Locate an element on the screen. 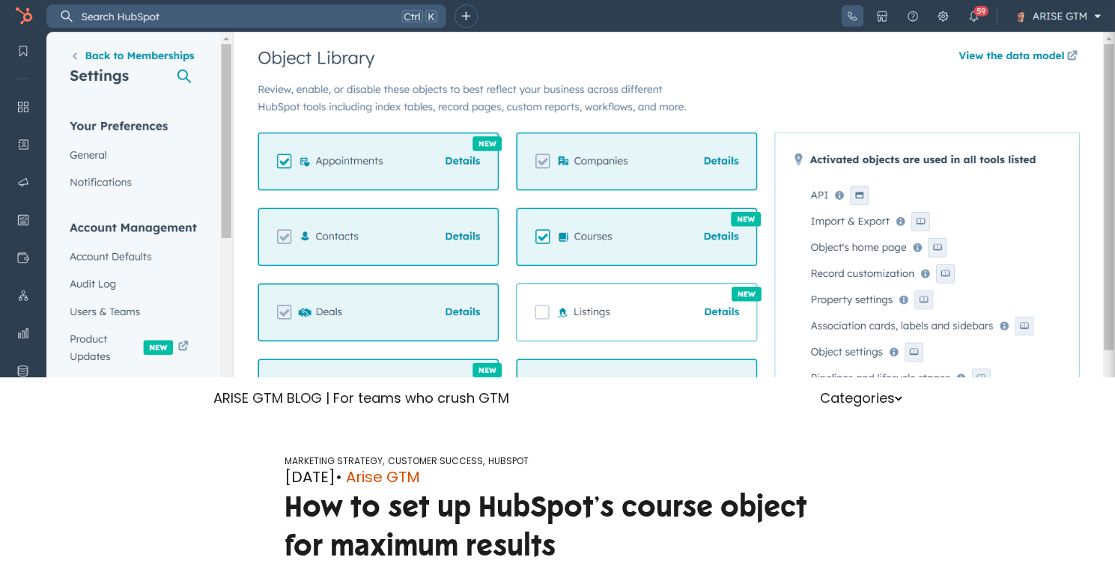 The width and height of the screenshot is (1115, 569). a: ARISE GTM BLOG | For teams who crush GTM is located at coordinates (361, 397).